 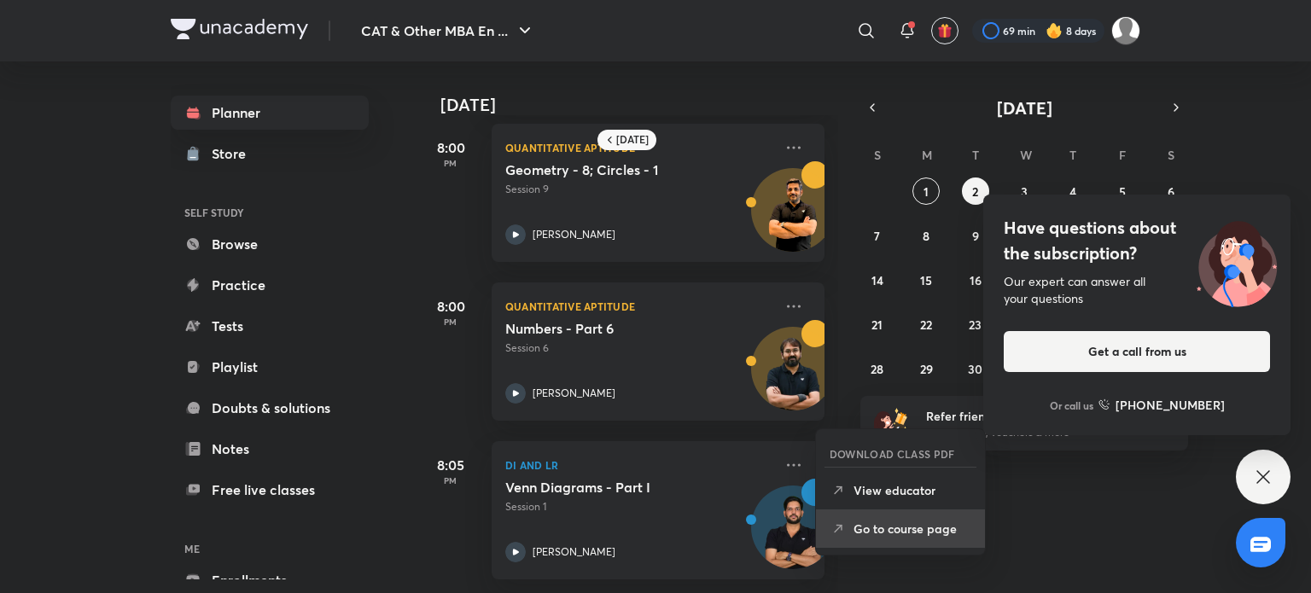 What do you see at coordinates (976, 280) in the screenshot?
I see `abbr: September 16, 2025` at bounding box center [976, 280].